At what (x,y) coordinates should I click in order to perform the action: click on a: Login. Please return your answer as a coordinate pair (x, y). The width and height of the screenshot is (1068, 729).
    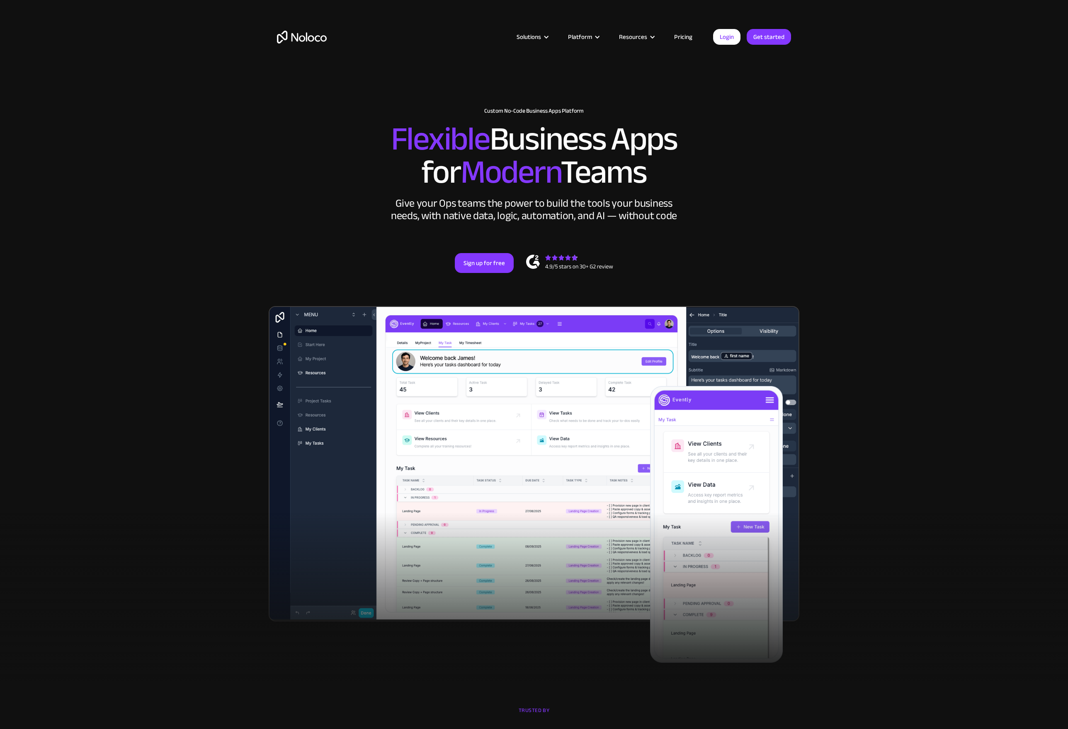
    Looking at the image, I should click on (727, 37).